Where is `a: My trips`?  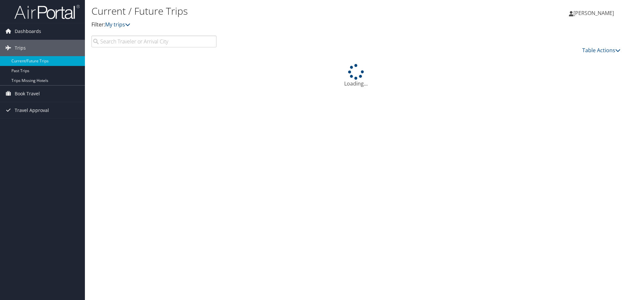
a: My trips is located at coordinates (118, 25).